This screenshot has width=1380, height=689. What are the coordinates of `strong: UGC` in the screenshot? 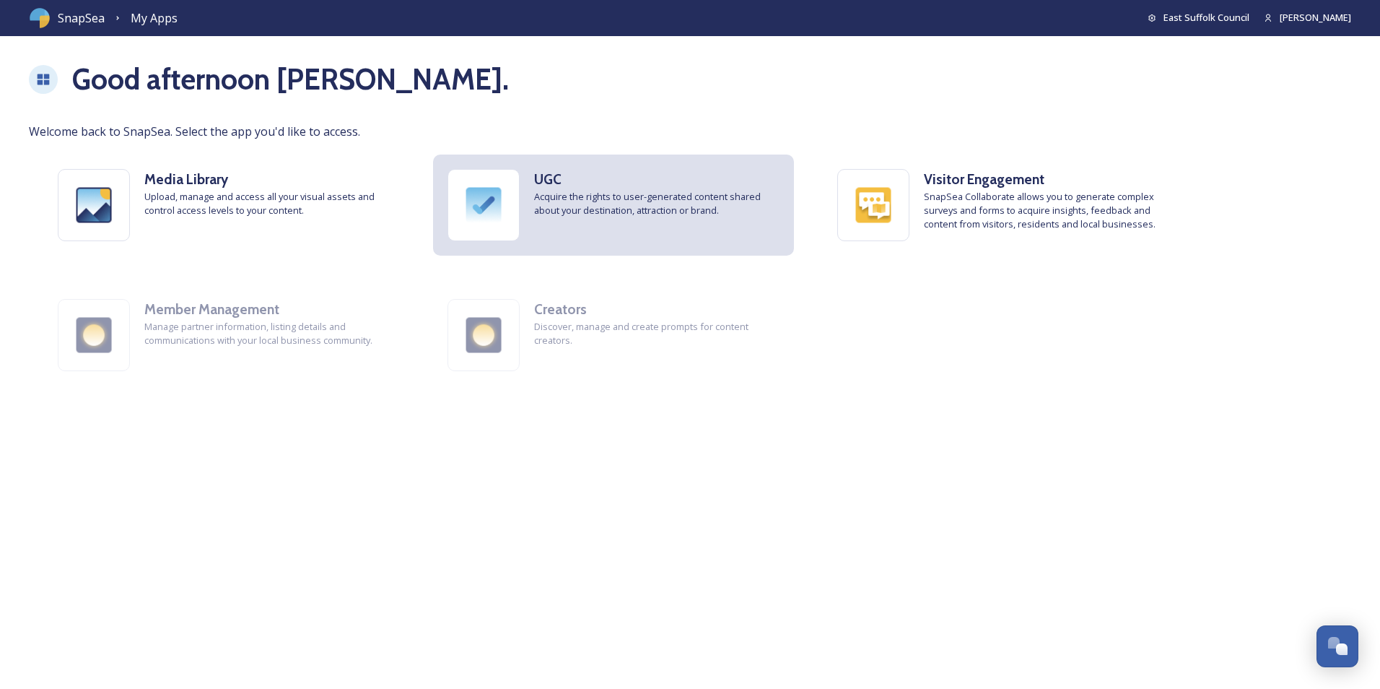 It's located at (548, 179).